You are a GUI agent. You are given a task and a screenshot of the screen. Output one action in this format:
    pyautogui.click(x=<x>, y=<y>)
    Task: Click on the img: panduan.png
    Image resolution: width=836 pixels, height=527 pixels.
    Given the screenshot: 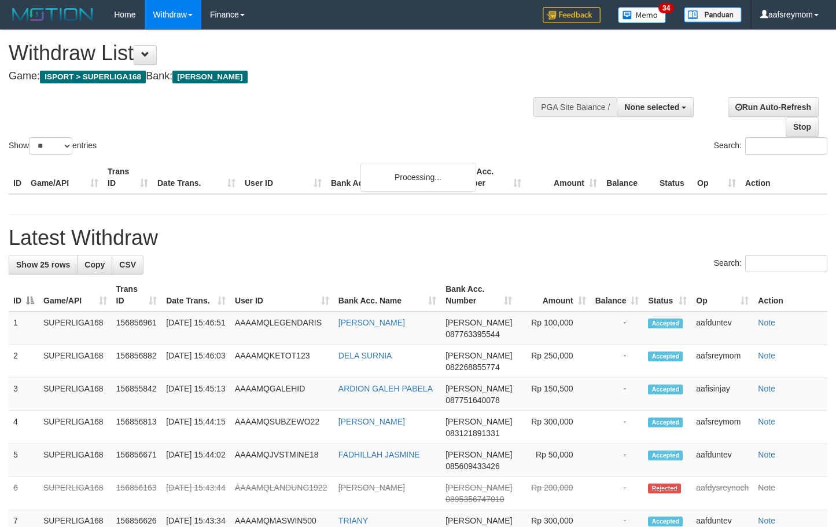 What is the action you would take?
    pyautogui.click(x=713, y=14)
    